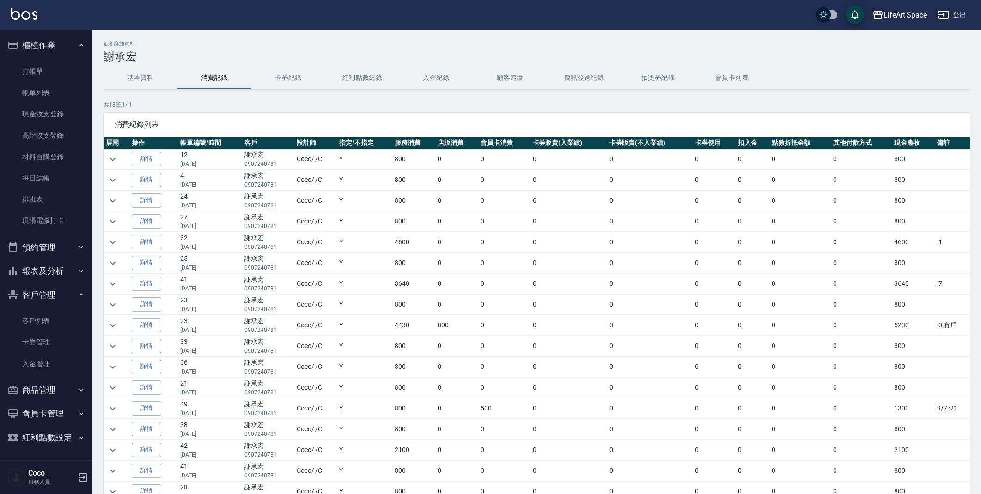  What do you see at coordinates (46, 342) in the screenshot?
I see `a: 卡券管理` at bounding box center [46, 342].